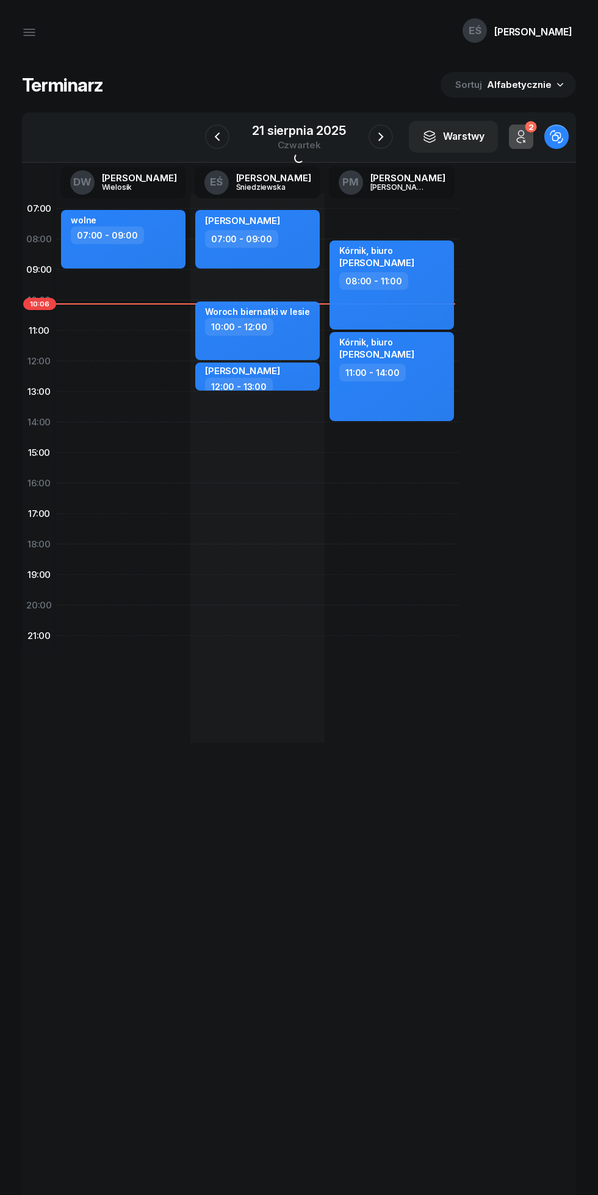 This screenshot has height=1195, width=598. What do you see at coordinates (39, 392) in the screenshot?
I see `div: 13:00` at bounding box center [39, 392].